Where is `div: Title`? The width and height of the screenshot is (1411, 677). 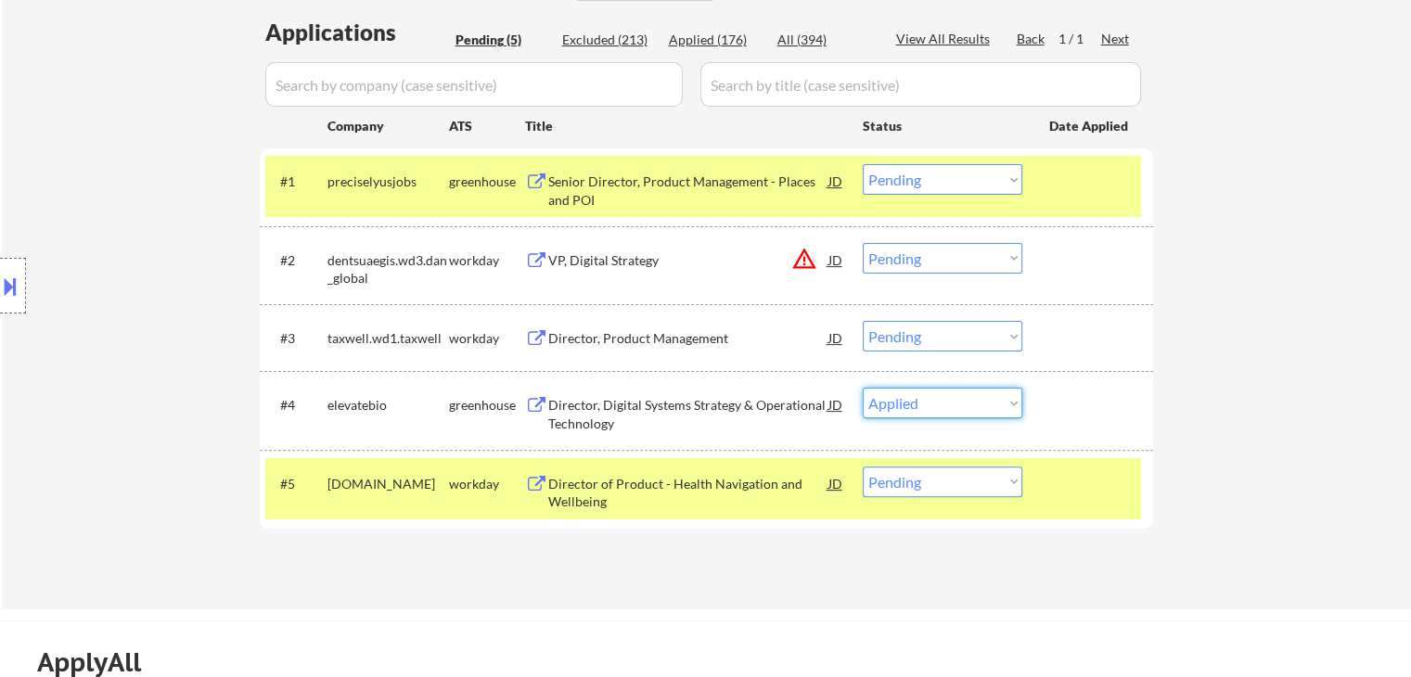
div: Title is located at coordinates (685, 126).